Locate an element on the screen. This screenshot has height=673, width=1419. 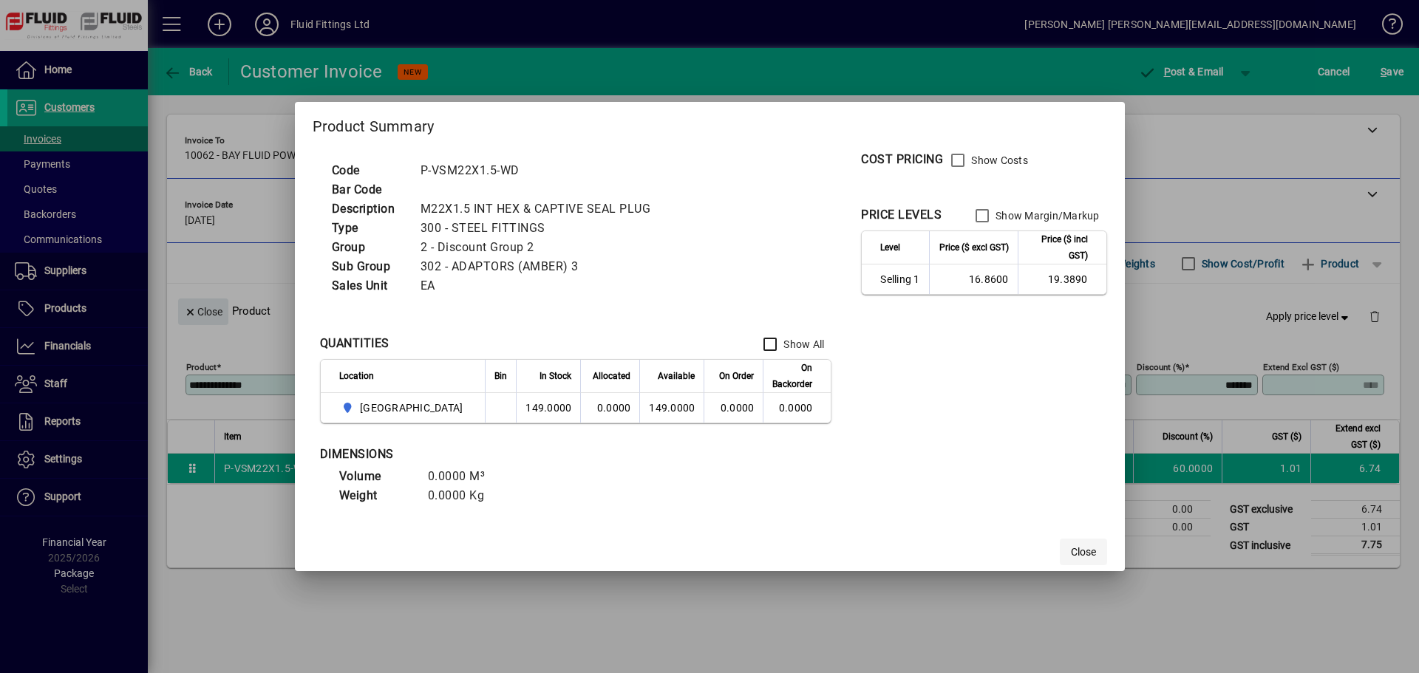
td: Type is located at coordinates (369, 228).